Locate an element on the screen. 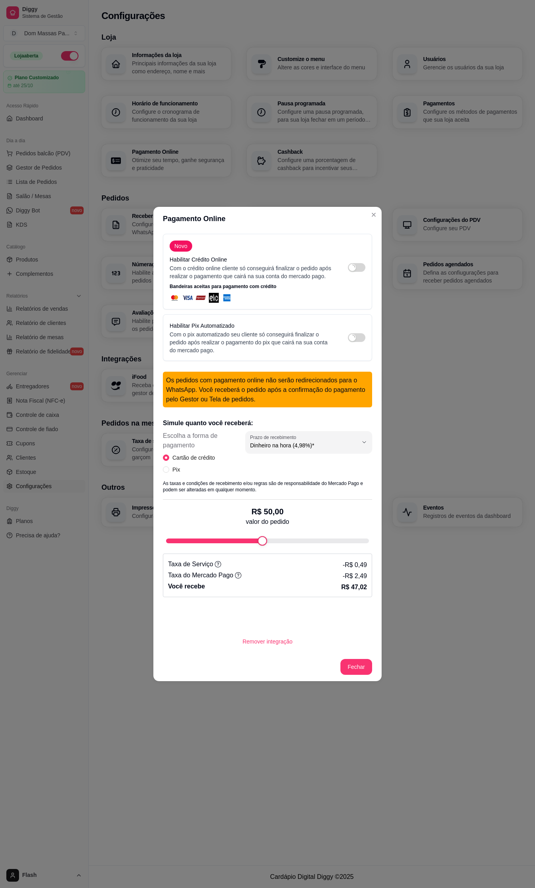  p: R$ 47,02 is located at coordinates (354, 587).